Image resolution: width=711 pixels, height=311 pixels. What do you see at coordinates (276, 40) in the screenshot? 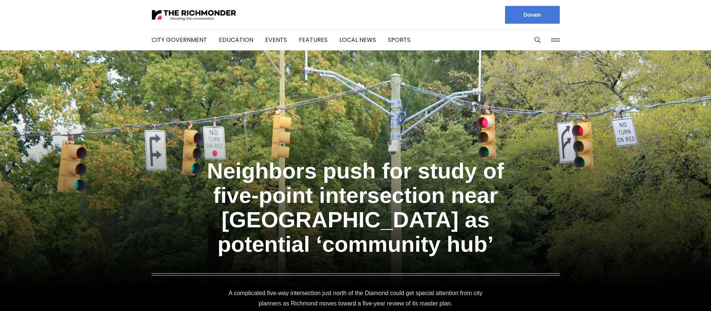
I see `a: Events` at bounding box center [276, 40].